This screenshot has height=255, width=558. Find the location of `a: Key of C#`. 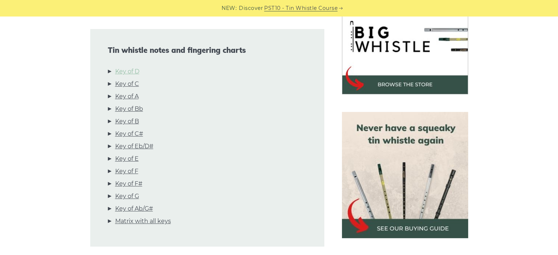

a: Key of C# is located at coordinates (129, 134).